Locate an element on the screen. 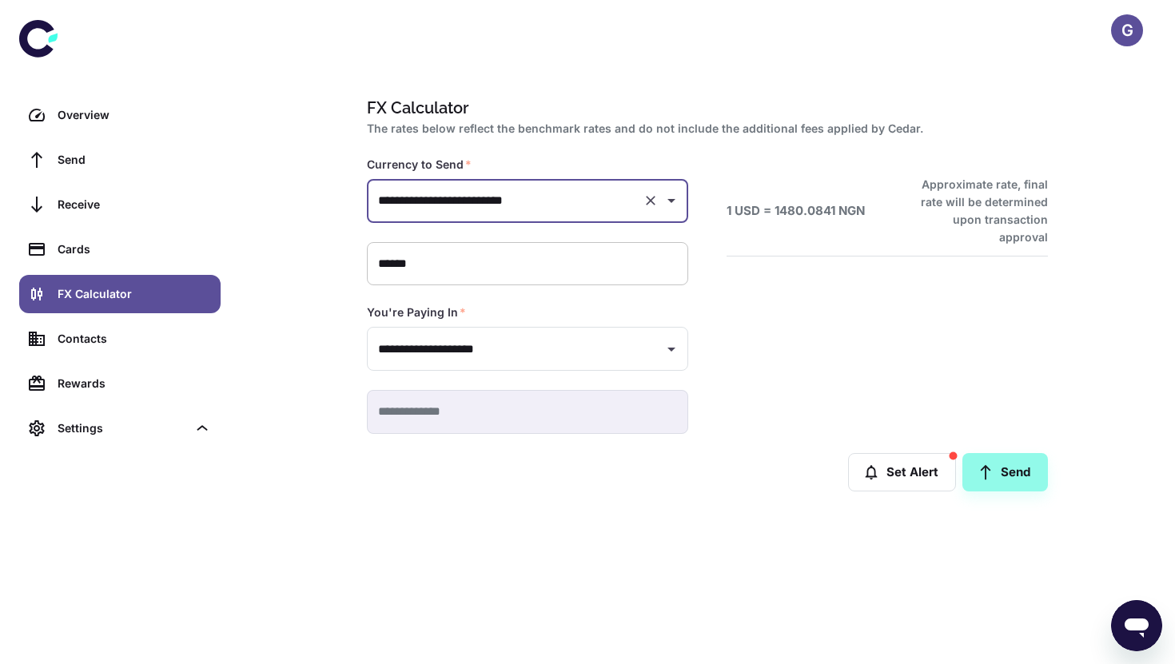  a: Receive is located at coordinates (120, 205).